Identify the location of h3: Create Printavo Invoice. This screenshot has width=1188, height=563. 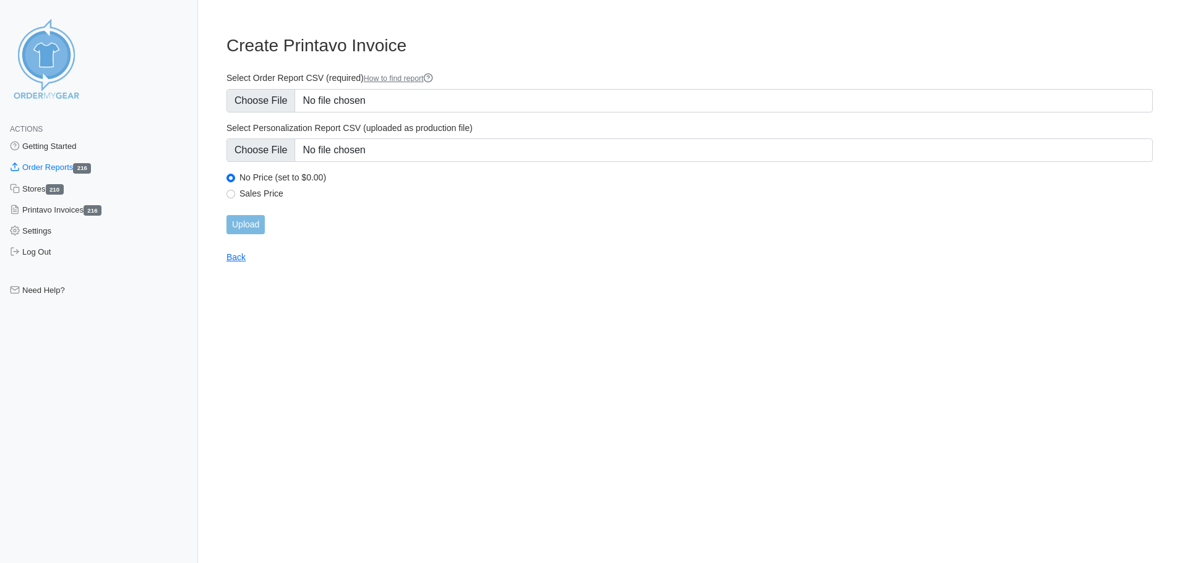
(689, 46).